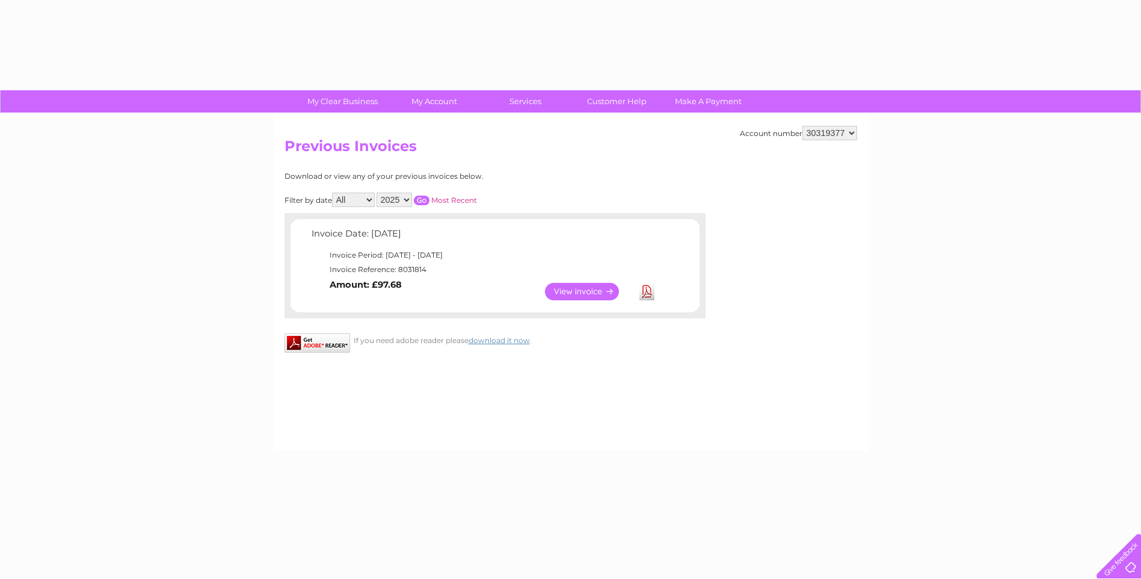  Describe the element at coordinates (484, 270) in the screenshot. I see `td: Invoice Reference: 8031814` at that location.